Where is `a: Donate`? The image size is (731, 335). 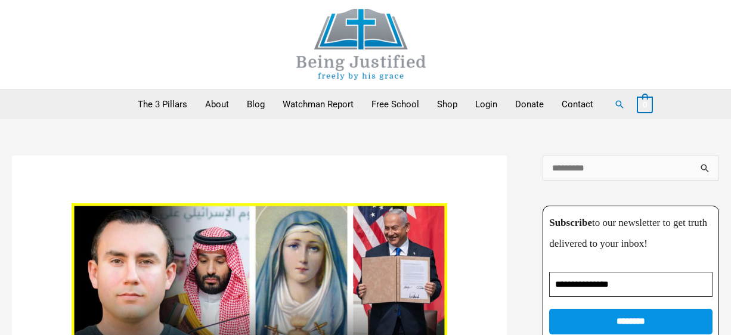 a: Donate is located at coordinates (529, 104).